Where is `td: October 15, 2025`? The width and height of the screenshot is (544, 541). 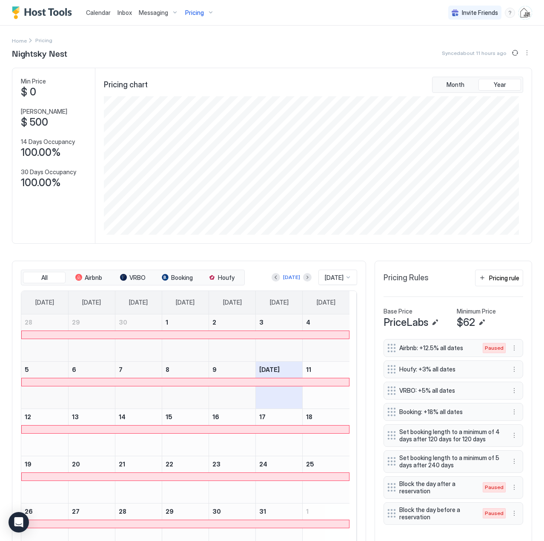
td: October 15, 2025 is located at coordinates (185, 432).